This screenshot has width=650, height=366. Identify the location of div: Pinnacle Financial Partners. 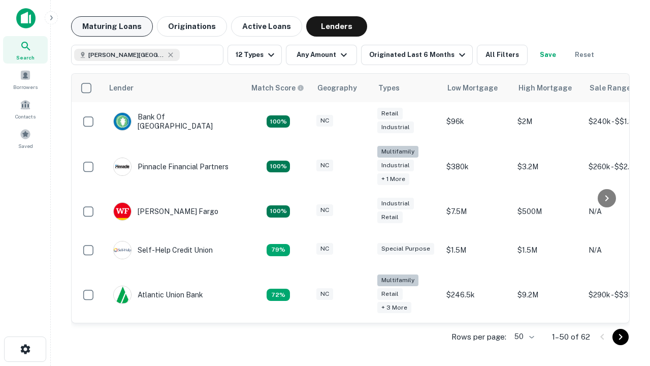
(171, 167).